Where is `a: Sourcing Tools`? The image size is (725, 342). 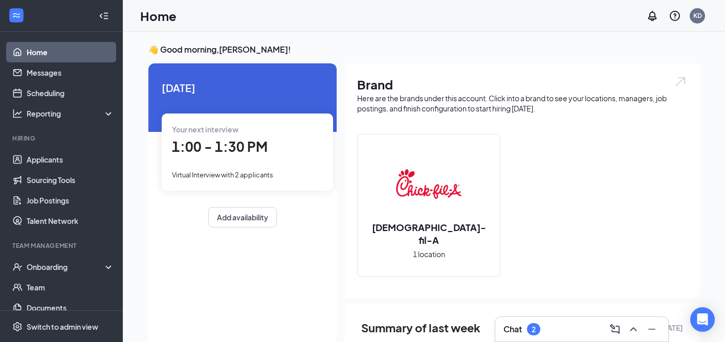 a: Sourcing Tools is located at coordinates (70, 180).